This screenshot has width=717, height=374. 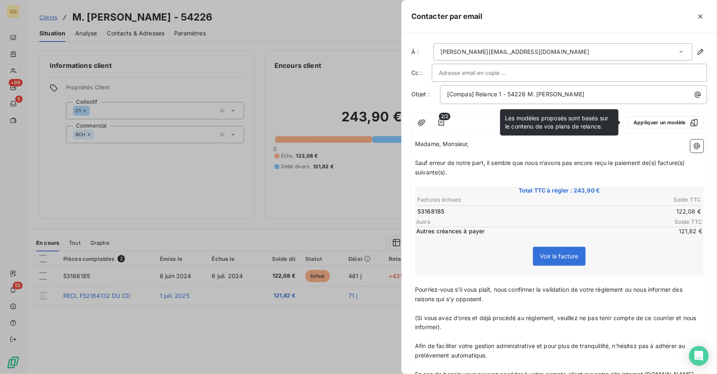 What do you see at coordinates (551, 350) in the screenshot?
I see `span: Afin de faciliter votre gestion administrative et pour plus de tranquillité, n’hésitez pas à adhé...` at bounding box center [551, 350].